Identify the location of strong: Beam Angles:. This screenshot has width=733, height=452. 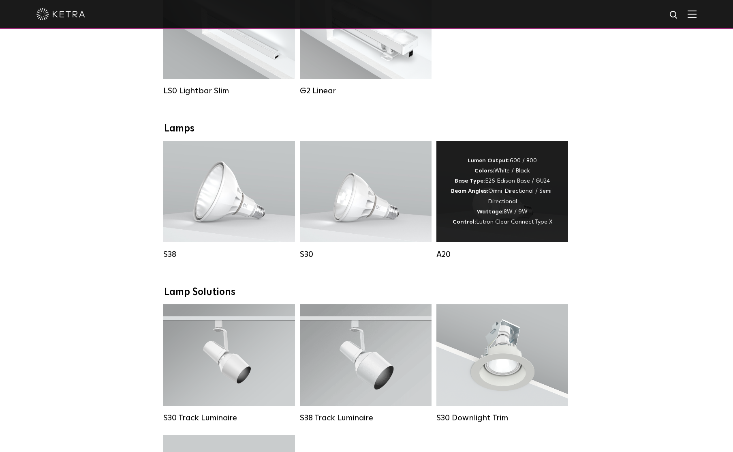
(470, 191).